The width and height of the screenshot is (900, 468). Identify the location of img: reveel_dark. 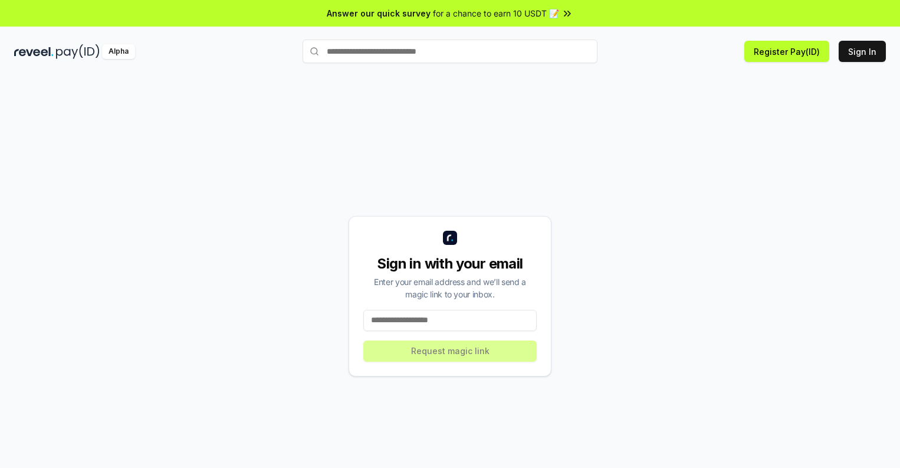
(34, 51).